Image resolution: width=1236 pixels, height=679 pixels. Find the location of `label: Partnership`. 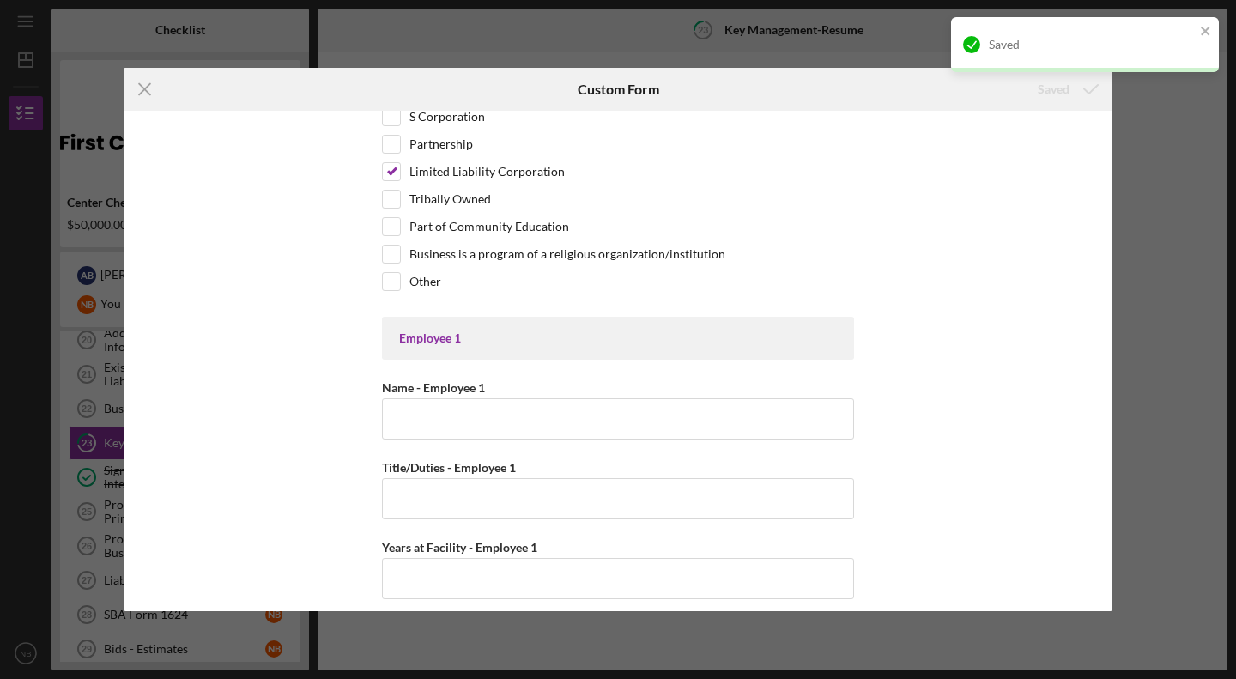

label: Partnership is located at coordinates (441, 144).